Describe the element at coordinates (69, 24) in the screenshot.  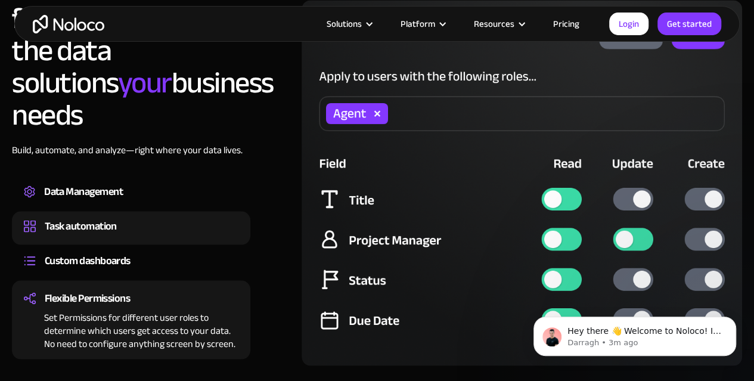
I see `a: home` at that location.